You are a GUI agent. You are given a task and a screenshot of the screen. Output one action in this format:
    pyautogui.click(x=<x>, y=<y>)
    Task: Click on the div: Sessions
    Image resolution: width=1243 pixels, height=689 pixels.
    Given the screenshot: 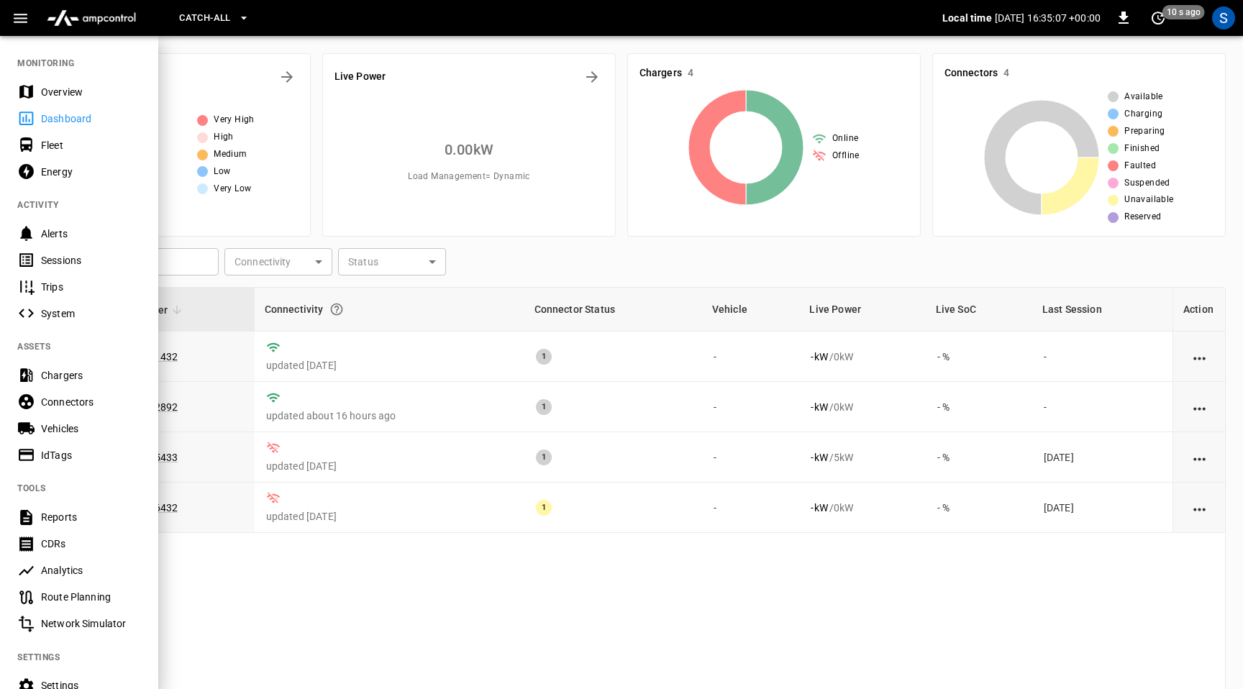 What is the action you would take?
    pyautogui.click(x=91, y=260)
    